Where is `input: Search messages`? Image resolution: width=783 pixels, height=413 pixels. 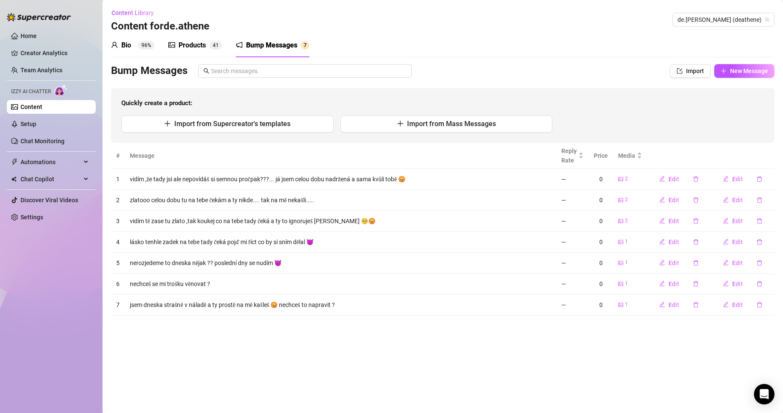
input: Search messages is located at coordinates (309, 71).